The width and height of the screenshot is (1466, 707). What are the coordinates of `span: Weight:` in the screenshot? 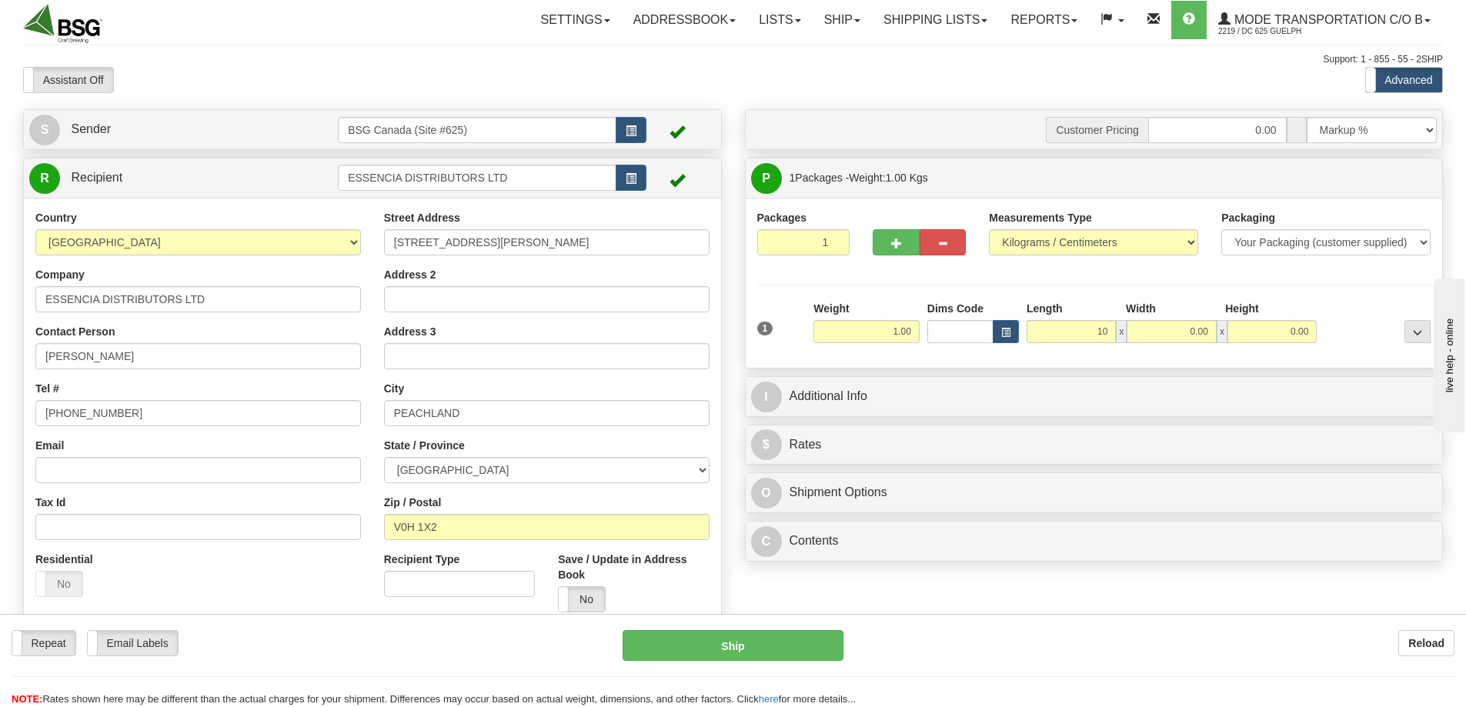 It's located at (888, 178).